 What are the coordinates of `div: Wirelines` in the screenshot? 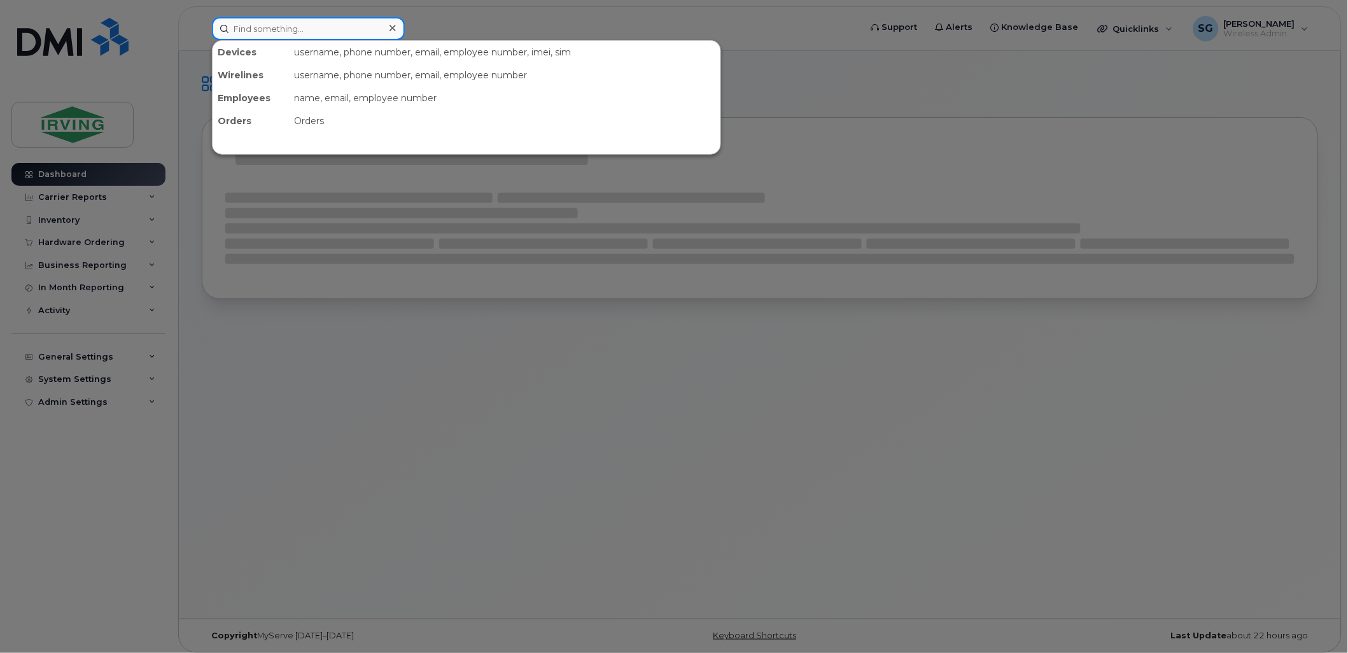 It's located at (251, 75).